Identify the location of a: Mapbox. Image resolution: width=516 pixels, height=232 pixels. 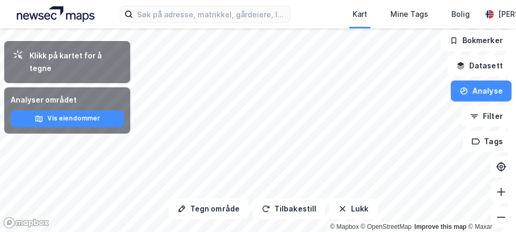
(344, 227).